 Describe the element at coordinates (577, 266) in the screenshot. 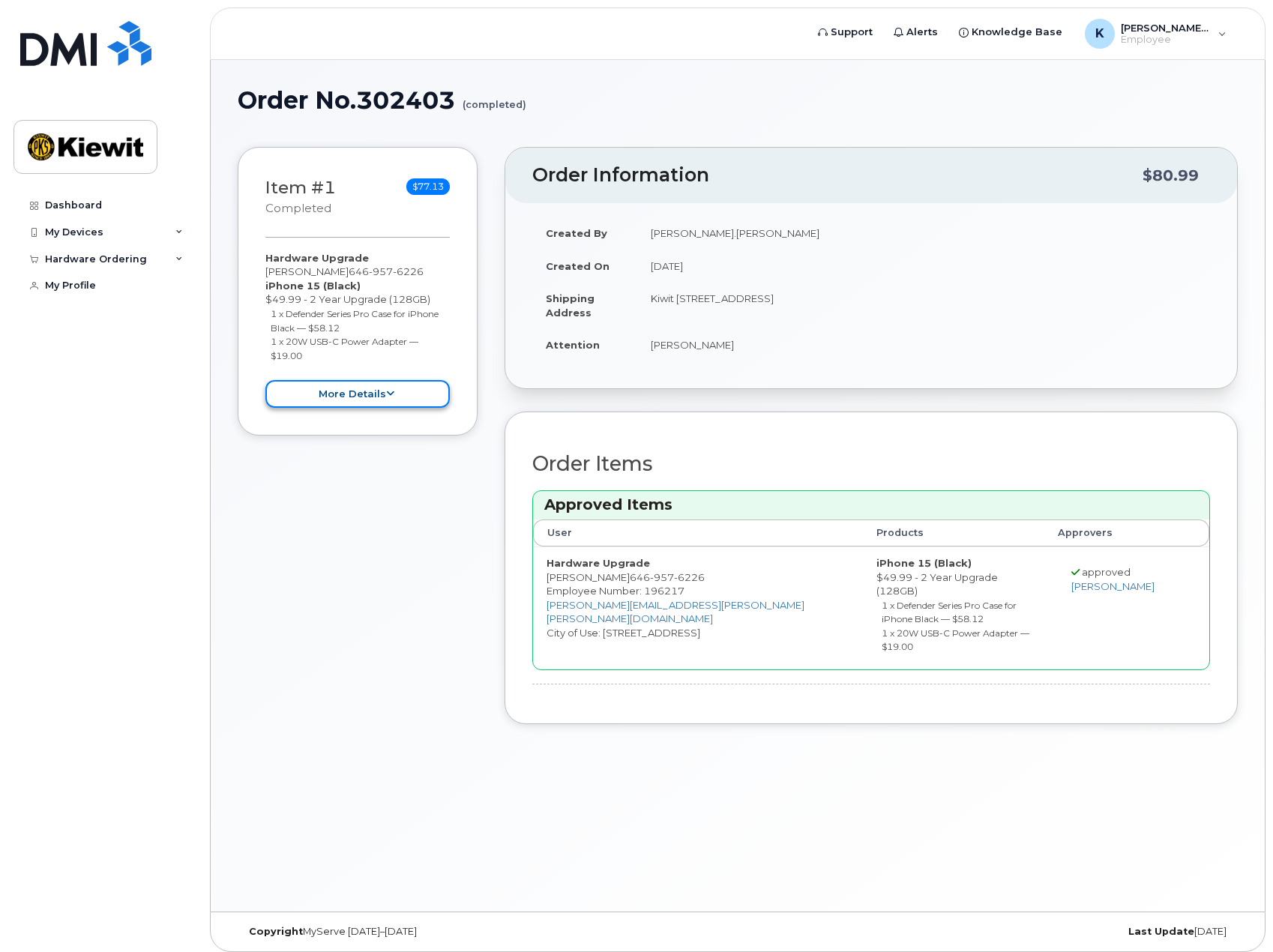

I see `strong: Created On` at that location.